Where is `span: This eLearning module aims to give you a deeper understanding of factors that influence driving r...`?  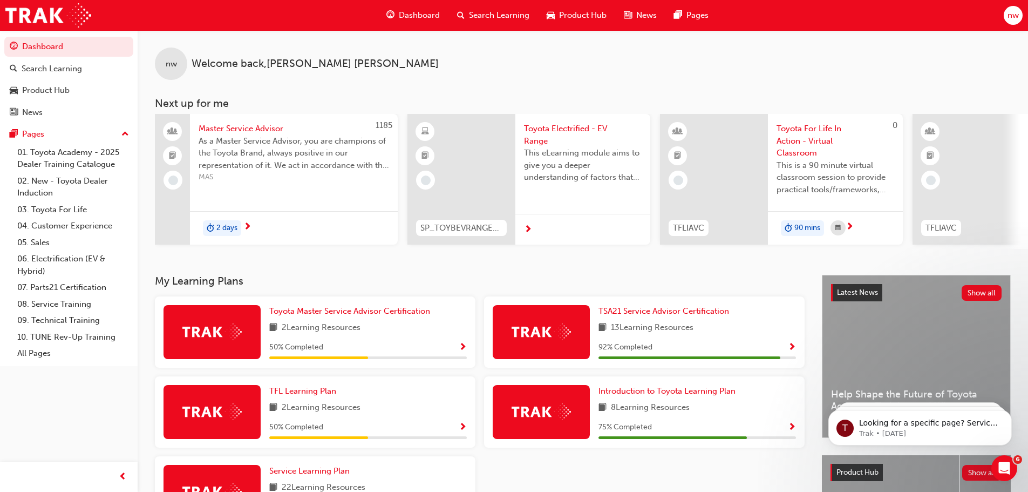
span: This eLearning module aims to give you a deeper understanding of factors that influence driving r... is located at coordinates (583, 165).